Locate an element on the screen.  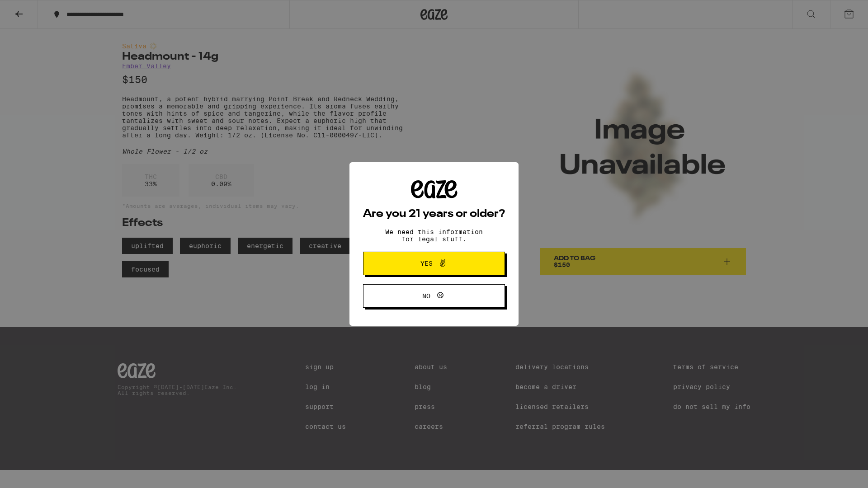
h2: Are you 21 years or older? is located at coordinates (434, 214).